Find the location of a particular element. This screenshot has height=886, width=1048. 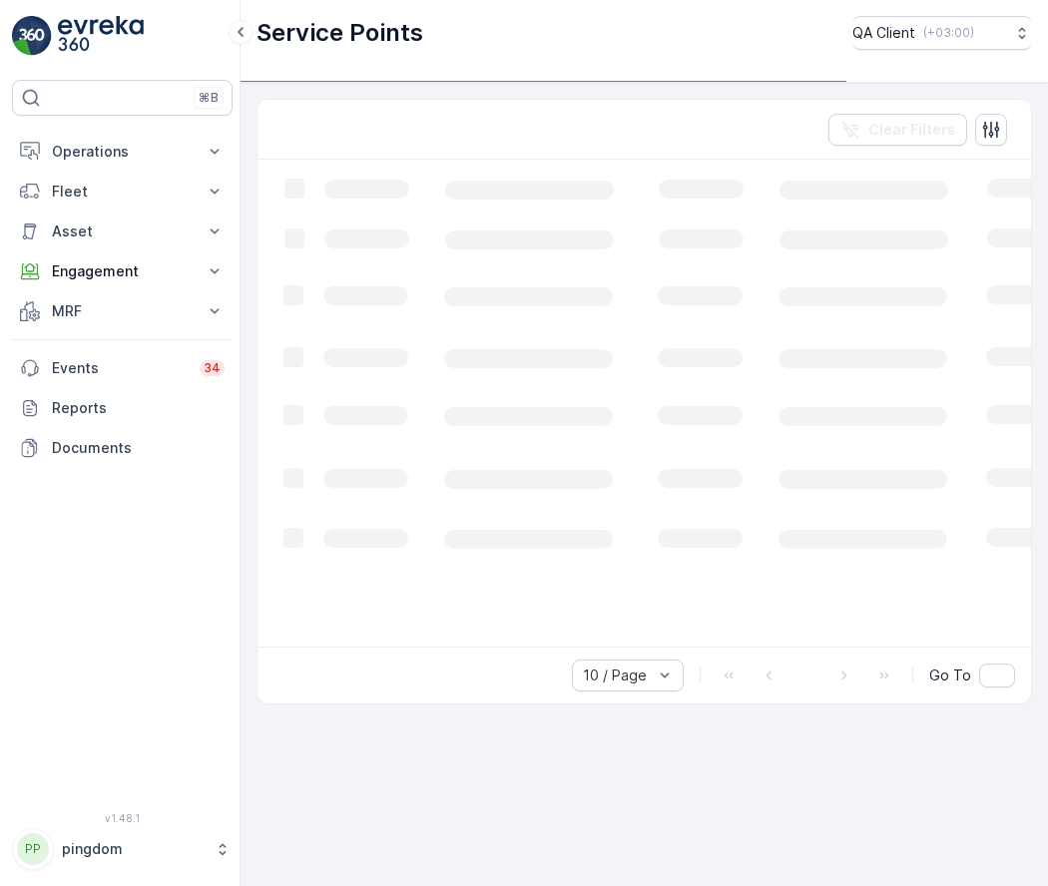

button: Operations is located at coordinates (122, 152).